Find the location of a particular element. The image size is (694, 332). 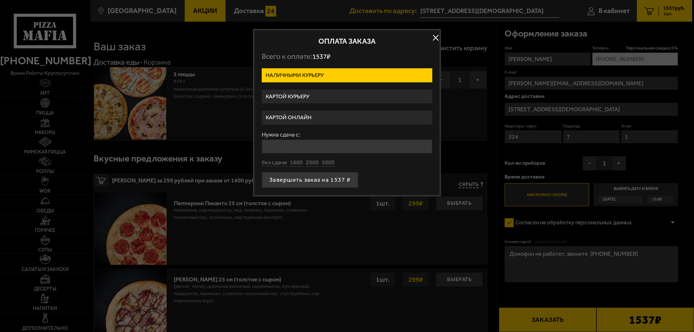

button: 1600 is located at coordinates (296, 163).